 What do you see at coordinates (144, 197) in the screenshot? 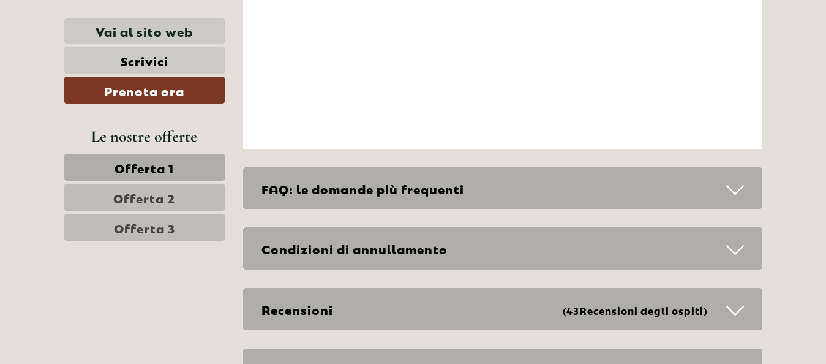
I see `span: Offerta 2` at bounding box center [144, 197].